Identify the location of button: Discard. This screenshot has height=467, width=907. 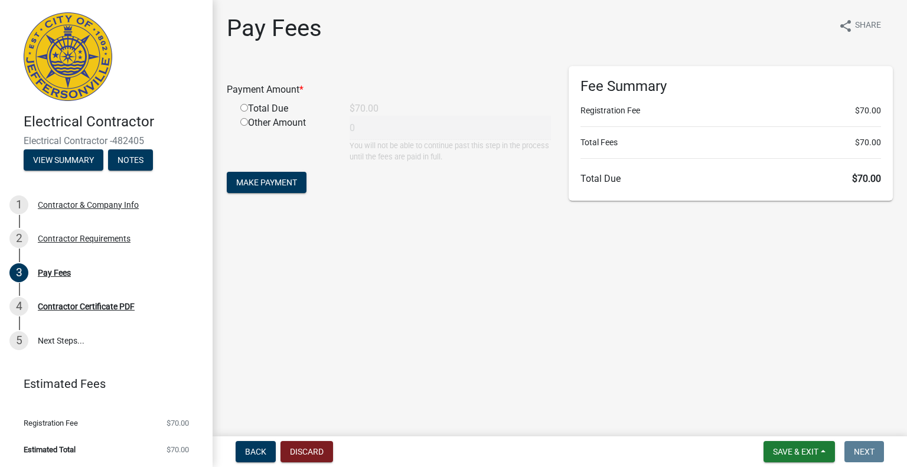
(306, 452).